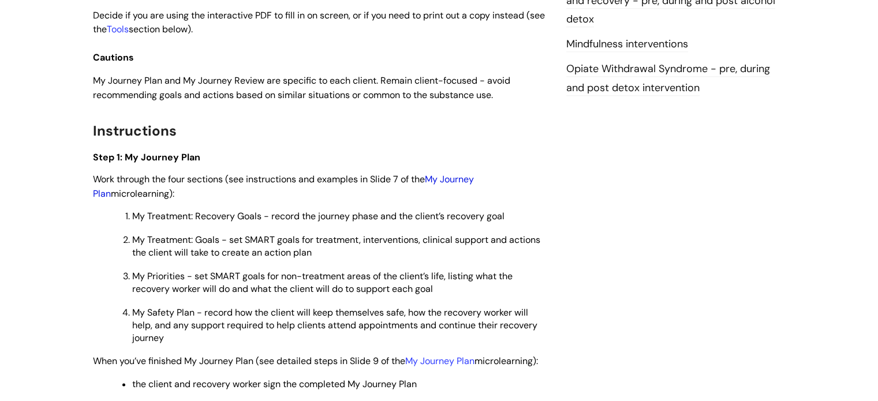 The image size is (878, 401). I want to click on span: My Treatment: Goals - set SMART goals for treatment, interventions, clinical support and actions ..., so click(336, 246).